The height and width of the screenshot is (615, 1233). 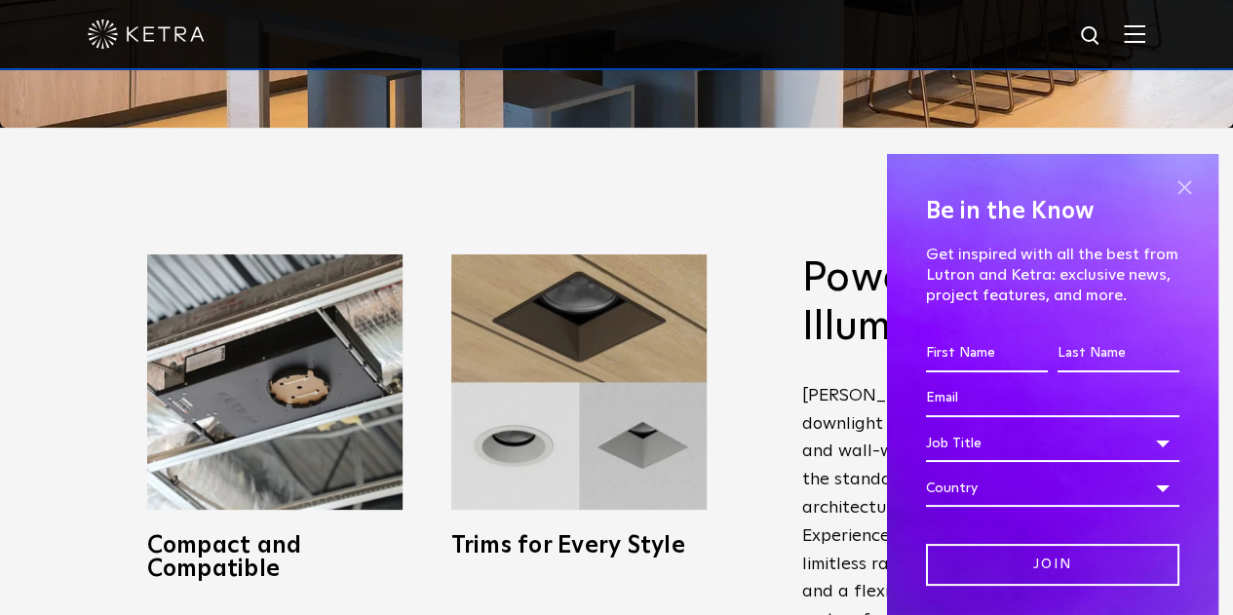 What do you see at coordinates (579, 546) in the screenshot?
I see `h3: Trims for Every Style` at bounding box center [579, 546].